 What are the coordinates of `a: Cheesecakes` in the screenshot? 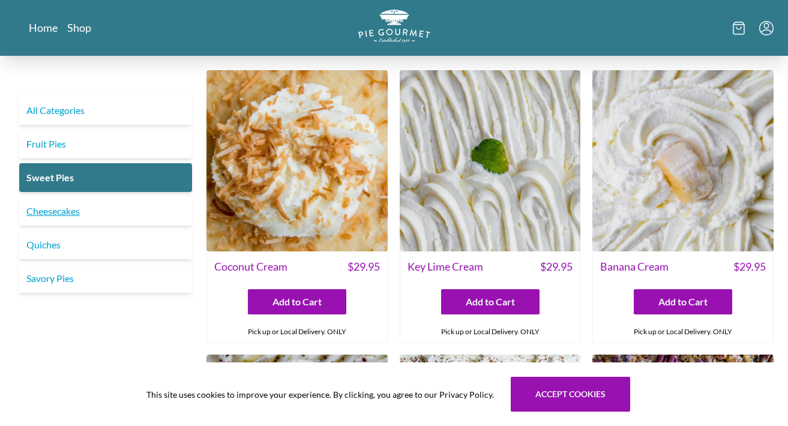 It's located at (106, 211).